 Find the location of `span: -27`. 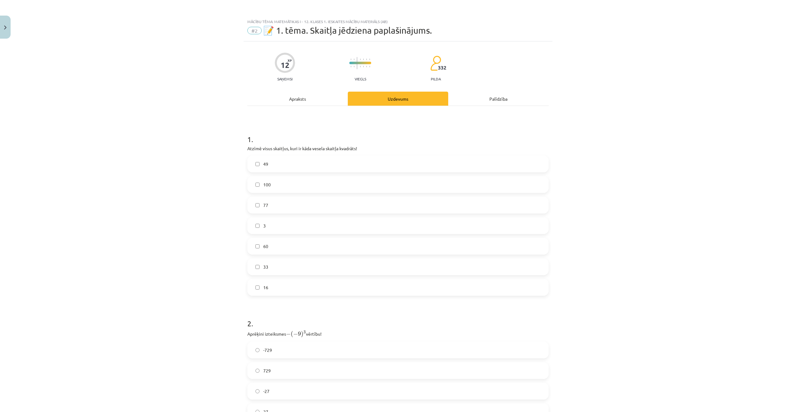

span: -27 is located at coordinates (266, 391).